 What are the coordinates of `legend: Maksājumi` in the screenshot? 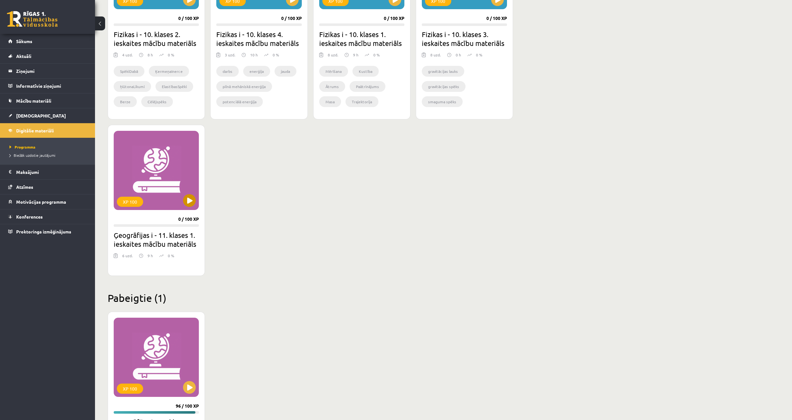 It's located at (52, 172).